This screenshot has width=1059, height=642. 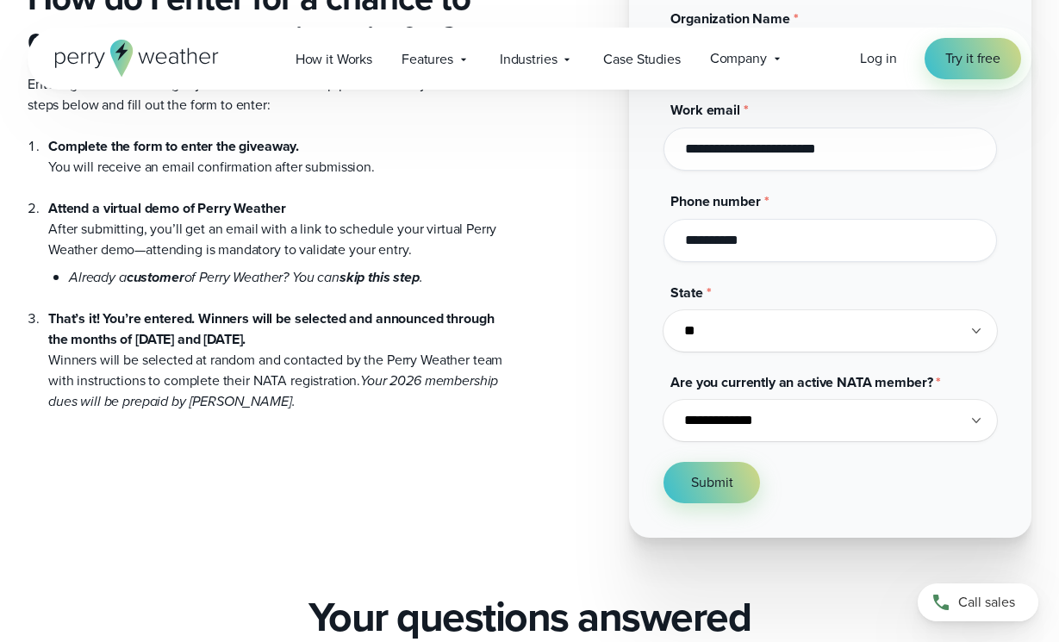 I want to click on span: How it Works, so click(x=334, y=59).